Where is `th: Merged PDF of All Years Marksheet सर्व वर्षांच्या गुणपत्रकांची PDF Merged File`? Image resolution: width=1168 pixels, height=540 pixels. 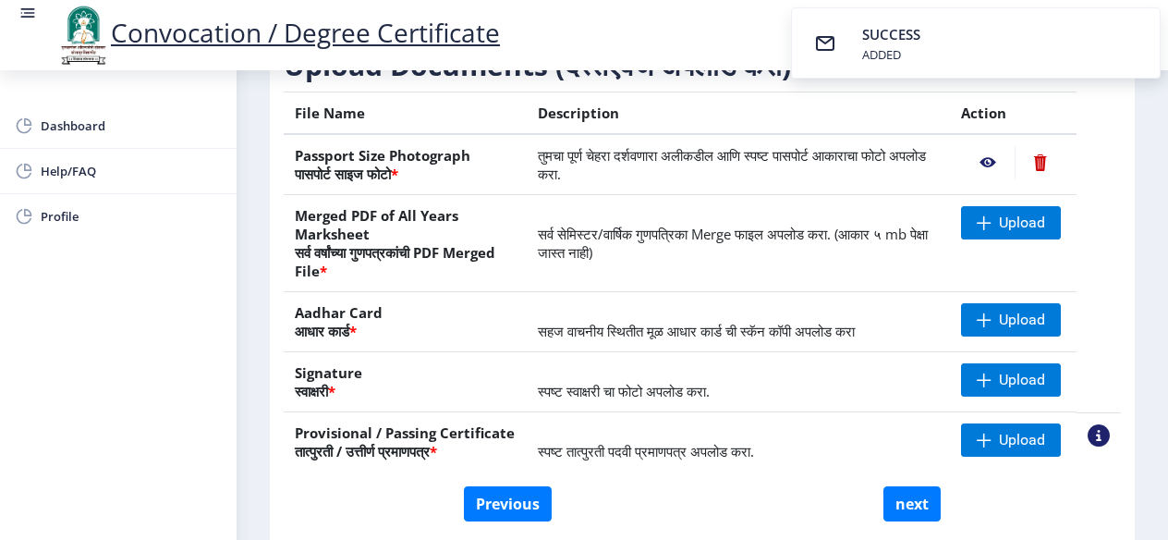
th: Merged PDF of All Years Marksheet सर्व वर्षांच्या गुणपत्रकांची PDF Merged File is located at coordinates (405, 243).